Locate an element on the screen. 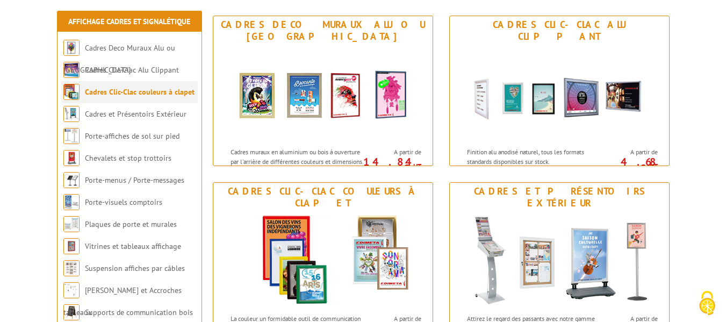 This screenshot has height=322, width=726. img: Chevalets et stop trottoirs is located at coordinates (72, 158).